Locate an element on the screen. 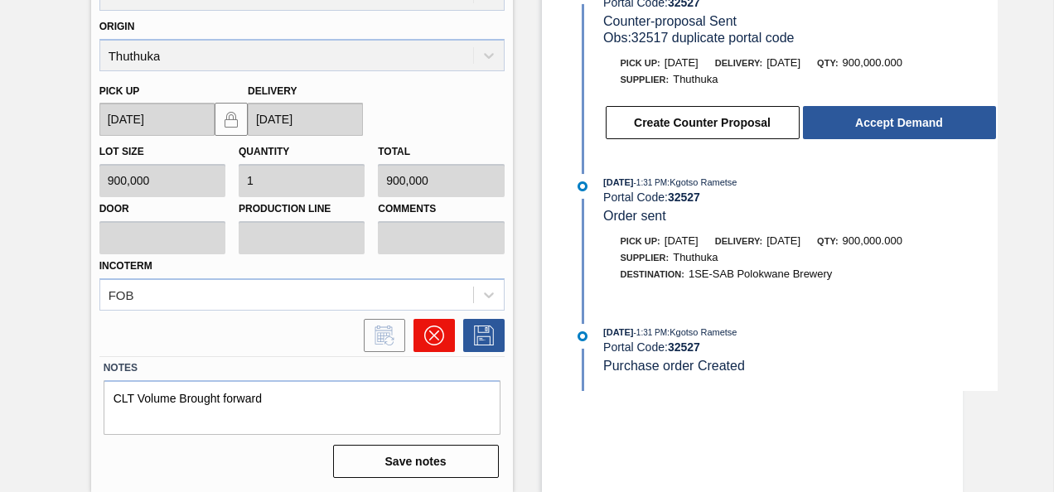  button: Create Counter Proposal is located at coordinates (702, 123).